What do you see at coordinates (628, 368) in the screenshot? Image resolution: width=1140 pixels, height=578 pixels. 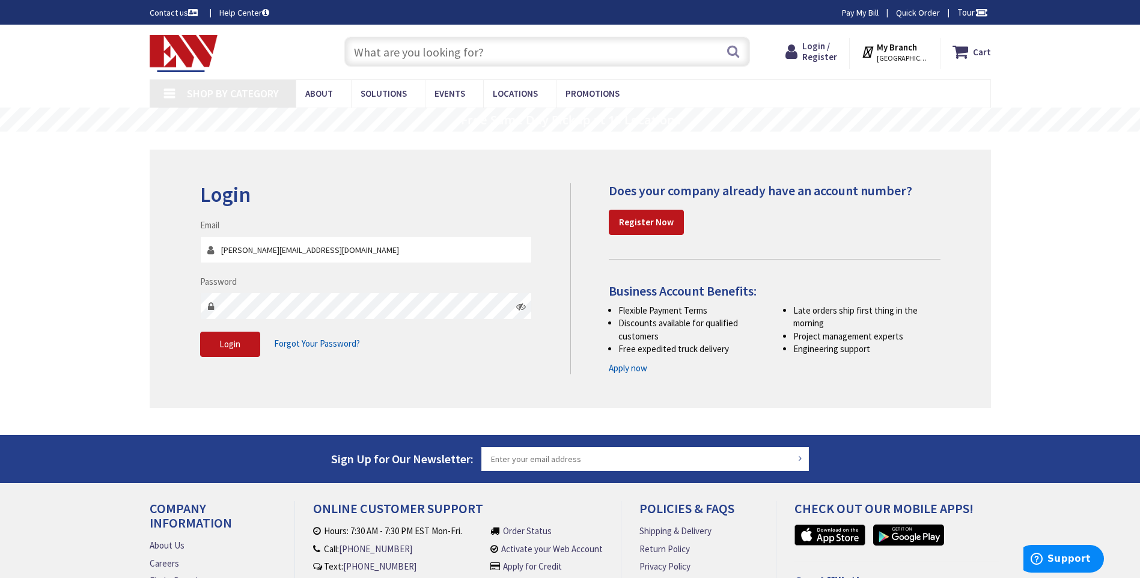 I see `a: Apply now` at bounding box center [628, 368].